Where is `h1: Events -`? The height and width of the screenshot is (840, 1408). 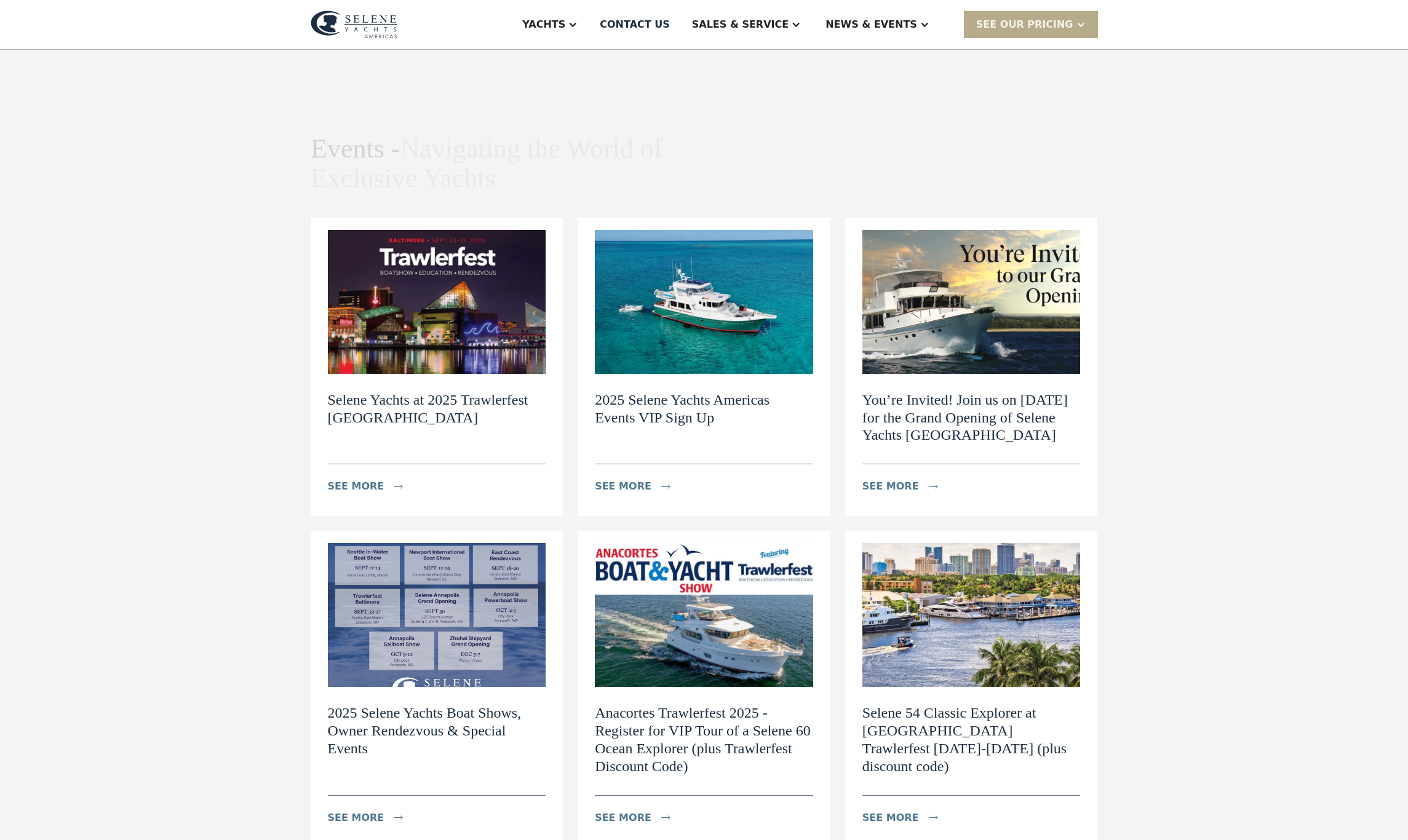 h1: Events - is located at coordinates (489, 164).